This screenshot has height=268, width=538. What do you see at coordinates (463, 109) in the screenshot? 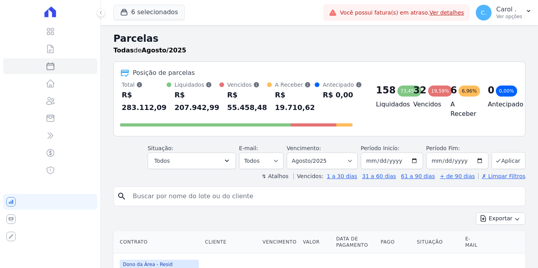
I see `h4: A Receber` at bounding box center [463, 109].